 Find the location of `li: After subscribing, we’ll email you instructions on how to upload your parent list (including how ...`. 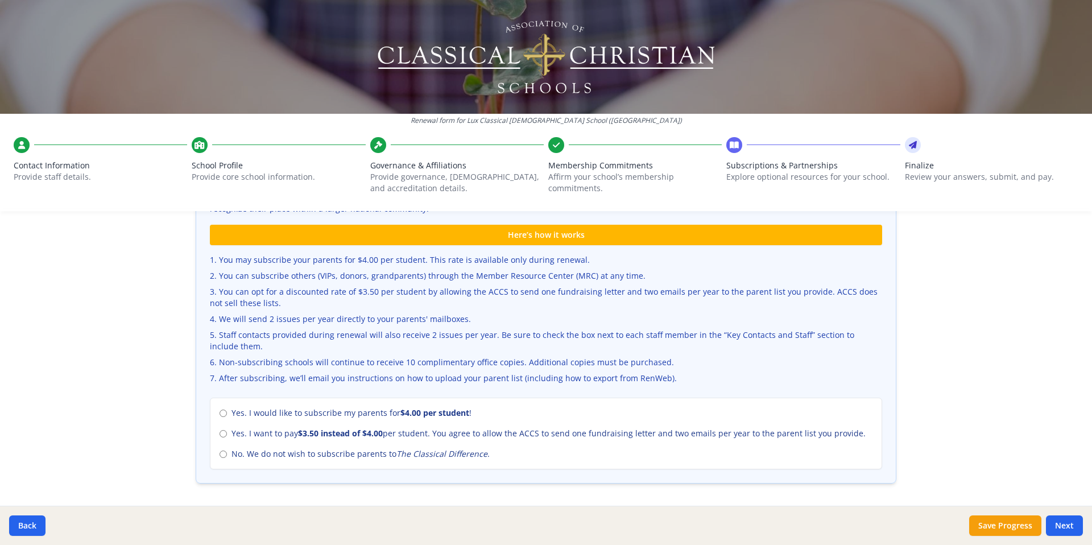

li: After subscribing, we’ll email you instructions on how to upload your parent list (including how ... is located at coordinates (546, 378).